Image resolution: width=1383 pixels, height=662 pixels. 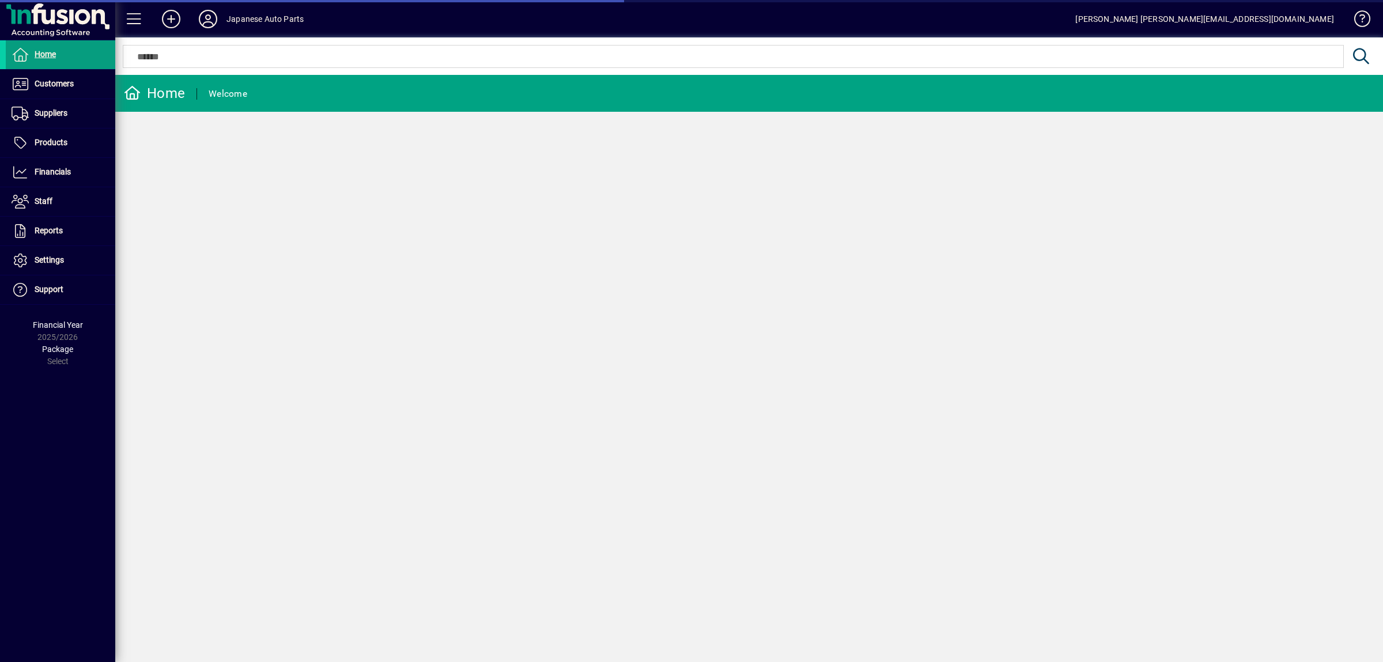 I want to click on button: Profile, so click(x=208, y=19).